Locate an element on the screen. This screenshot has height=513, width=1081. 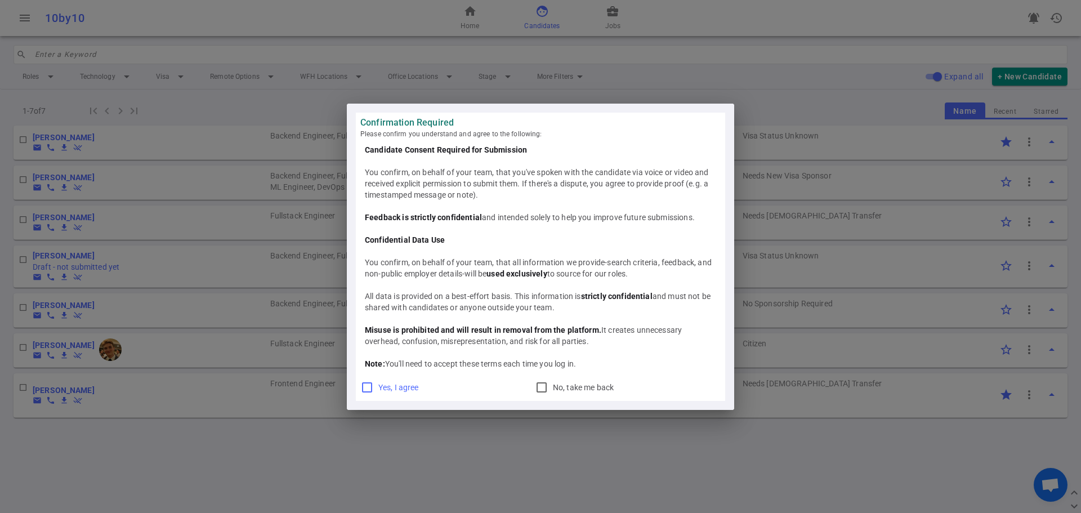
span: Please confirm you understand and agree to the following: is located at coordinates (541, 134).